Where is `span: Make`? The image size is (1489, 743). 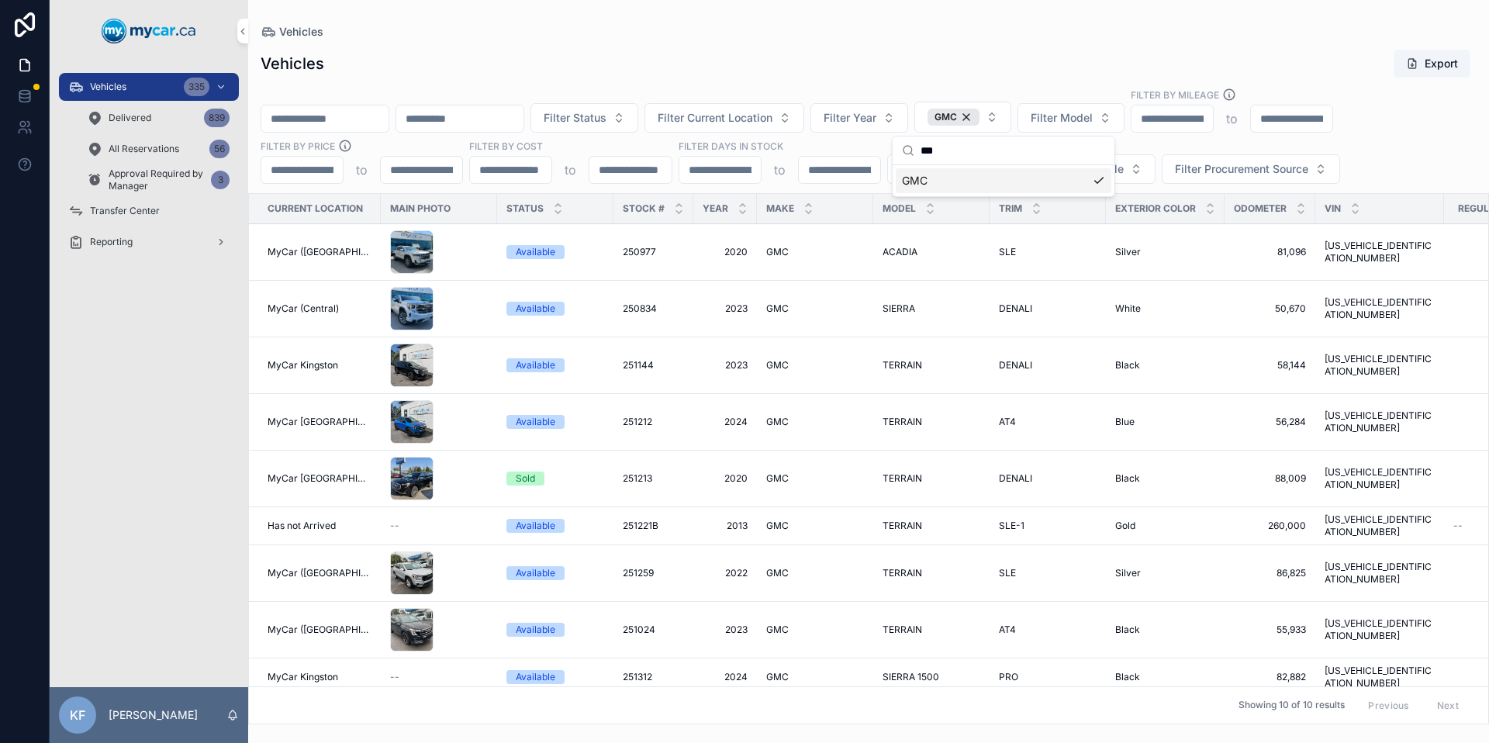
span: Make is located at coordinates (780, 209).